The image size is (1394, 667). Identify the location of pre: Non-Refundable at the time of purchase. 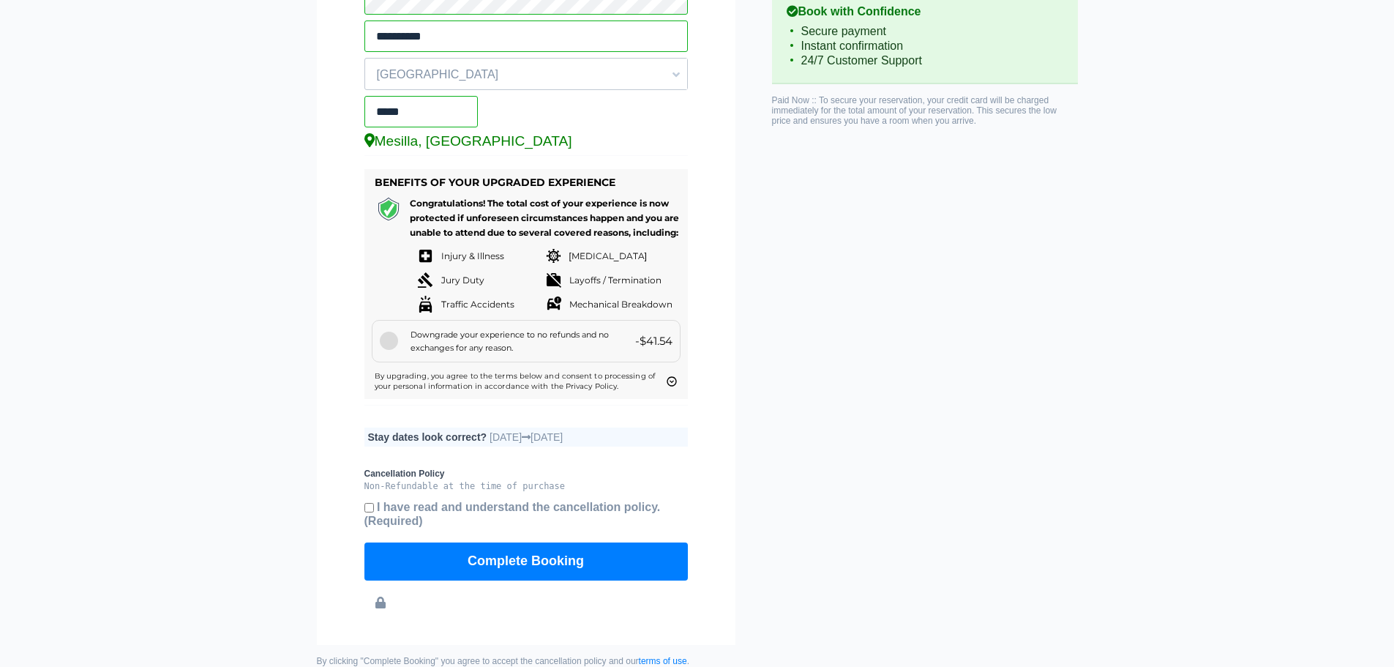
(526, 486).